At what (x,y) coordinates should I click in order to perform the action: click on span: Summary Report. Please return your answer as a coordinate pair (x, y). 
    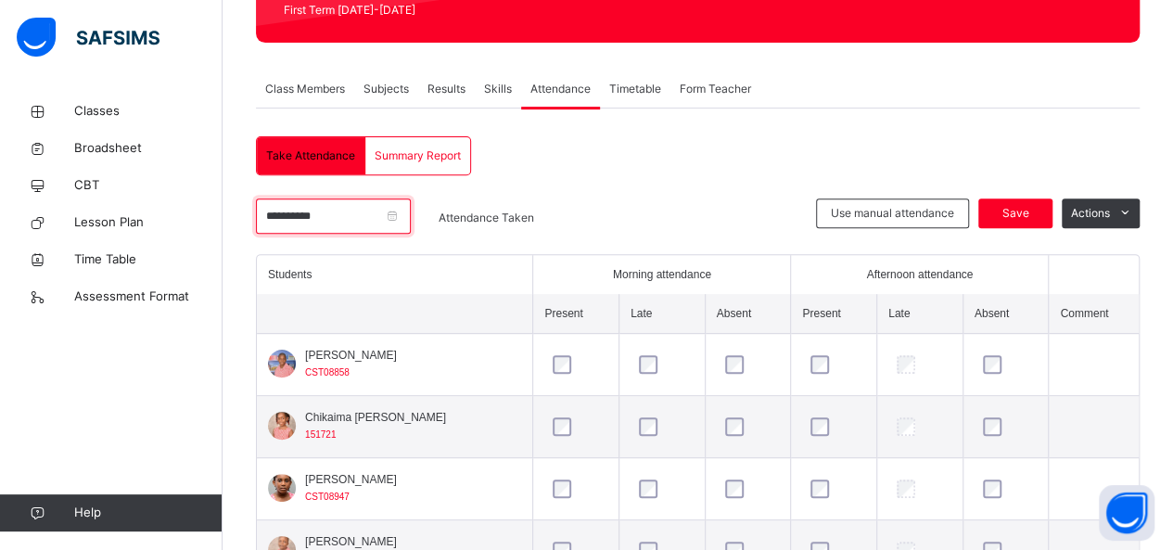
    Looking at the image, I should click on (417, 156).